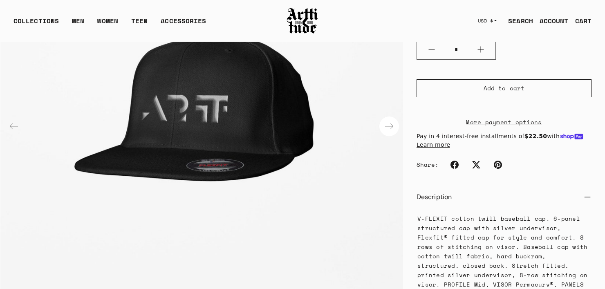 This screenshot has width=605, height=289. I want to click on div: COLLECTIONS, so click(36, 24).